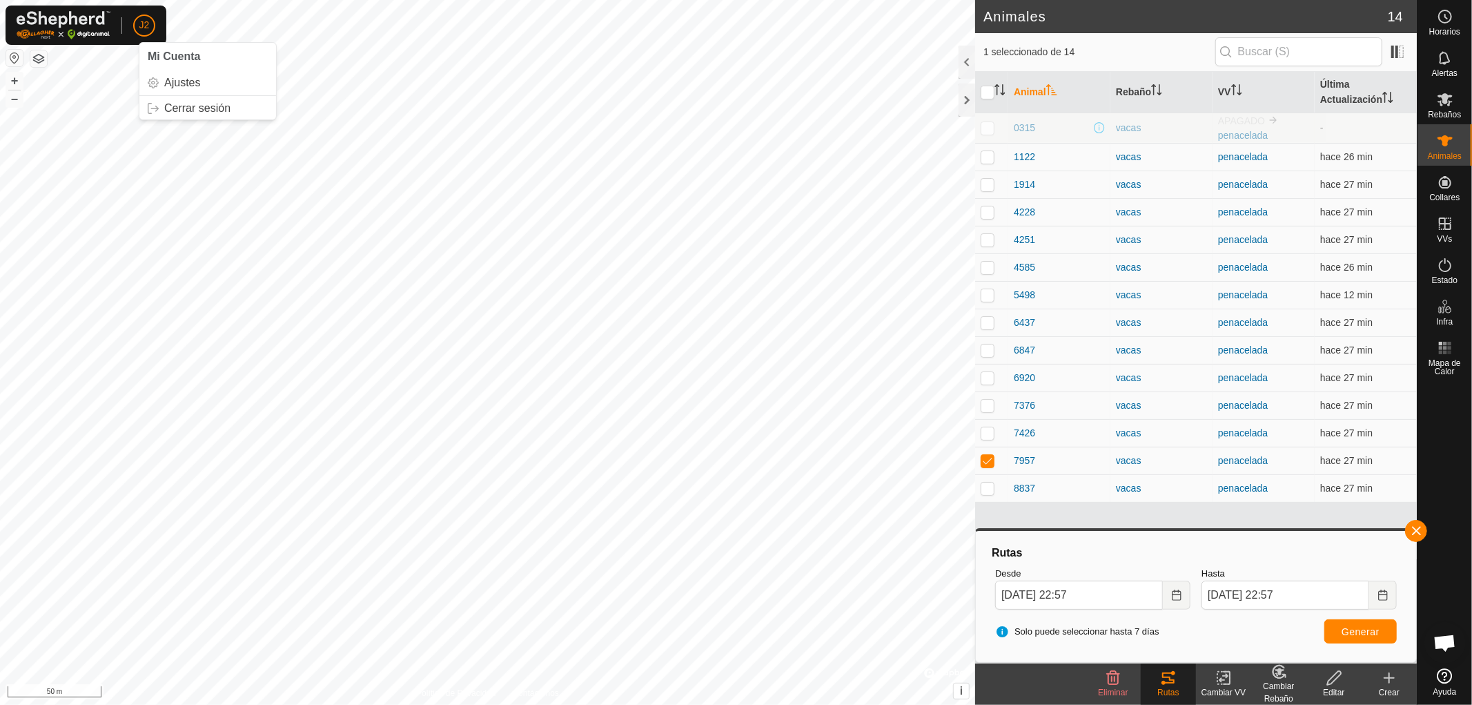 Image resolution: width=1472 pixels, height=705 pixels. I want to click on span: Cerrar sesión, so click(197, 108).